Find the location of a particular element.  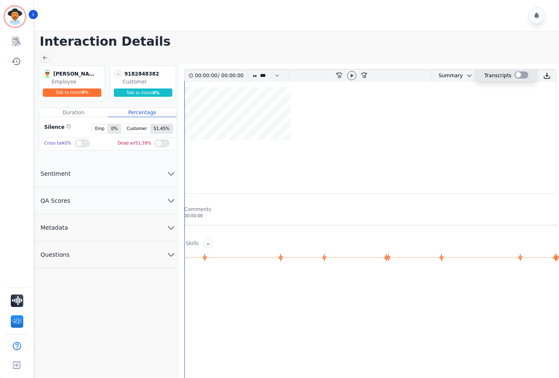

img: Bordered avatar is located at coordinates (15, 17).